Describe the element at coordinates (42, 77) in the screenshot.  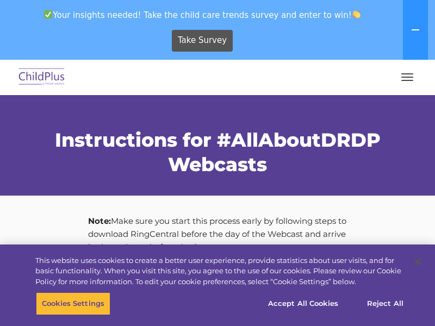
I see `img: ChildPlus by Procare Solutions` at that location.